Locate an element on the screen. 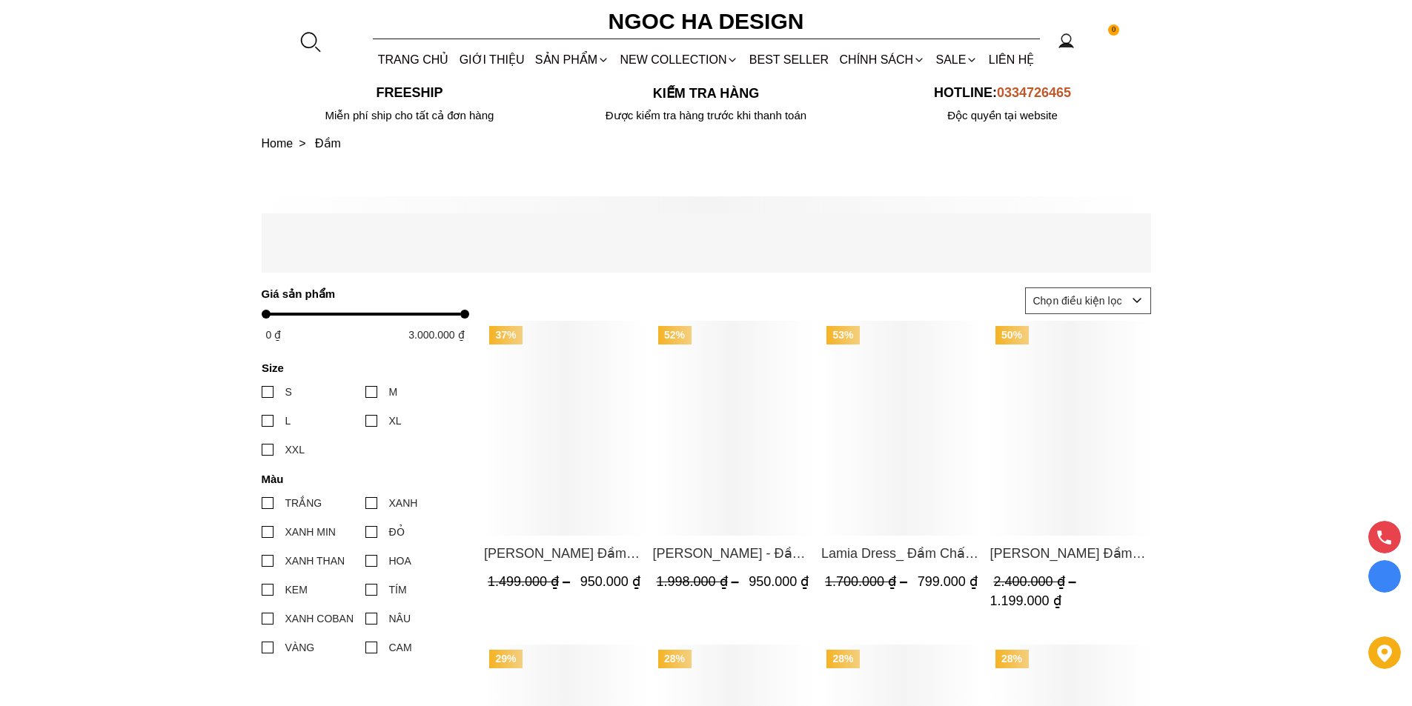 This screenshot has height=706, width=1412. span: 2.400.000 ₫ is located at coordinates (1036, 583).